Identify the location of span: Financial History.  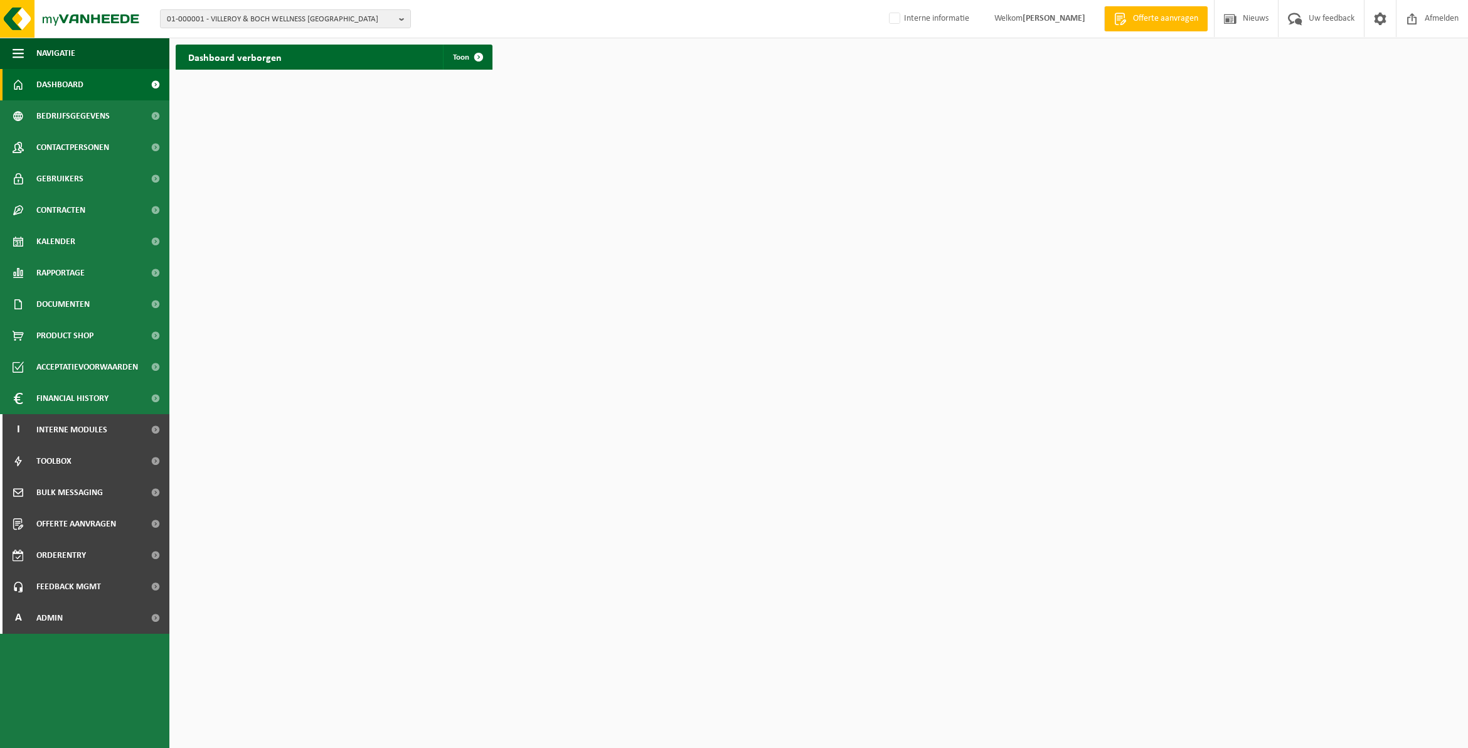
(72, 398).